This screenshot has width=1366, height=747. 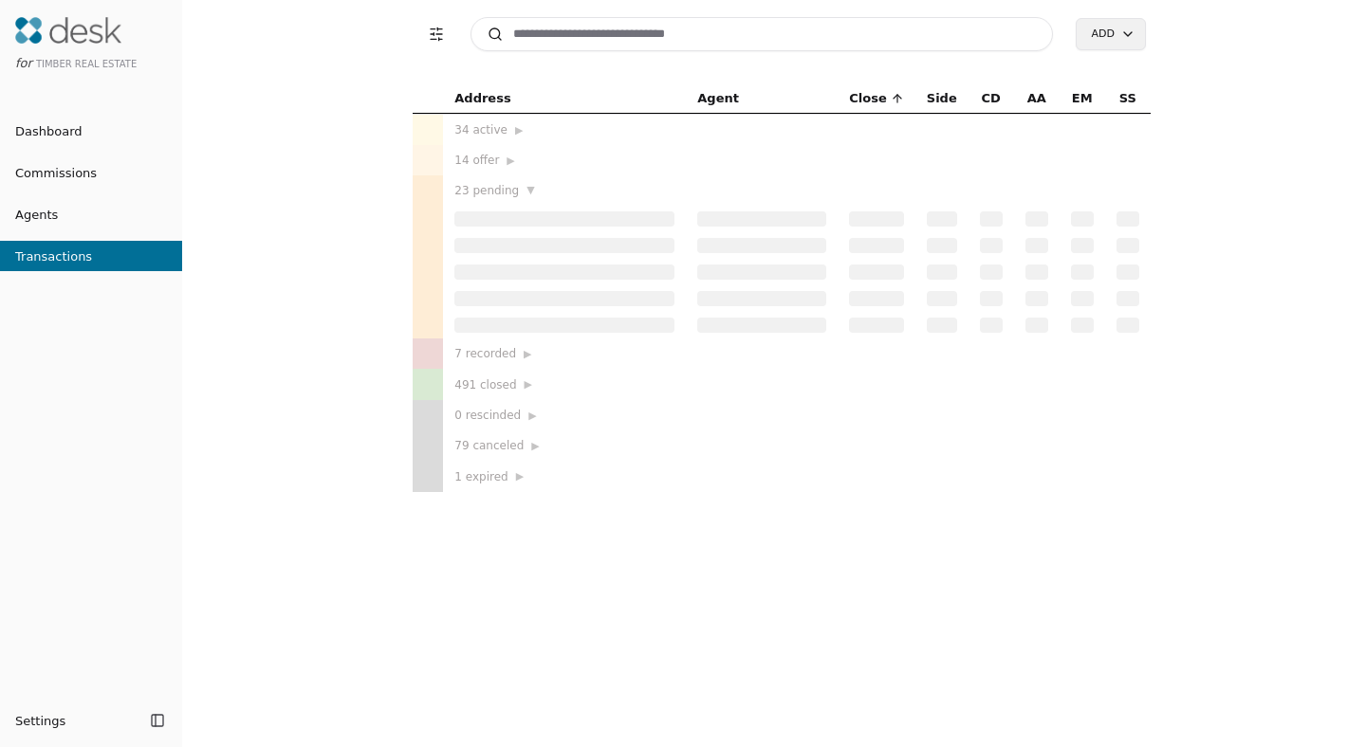 I want to click on span: Timber Real Estate, so click(x=86, y=64).